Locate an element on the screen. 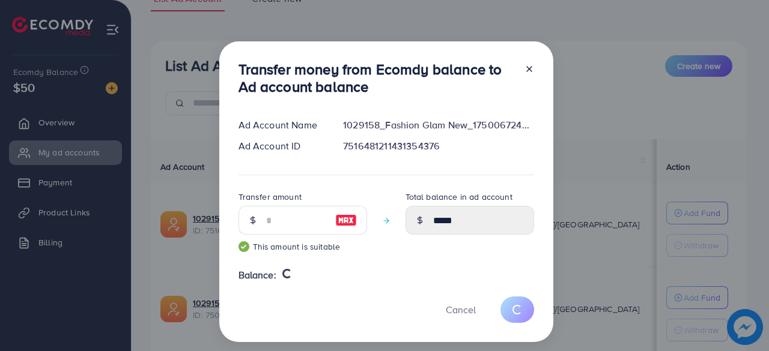  div: Ad Account ID is located at coordinates (281, 146).